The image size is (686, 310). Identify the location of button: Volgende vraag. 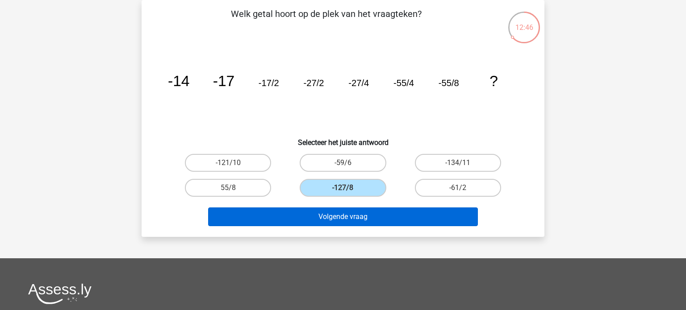
(343, 217).